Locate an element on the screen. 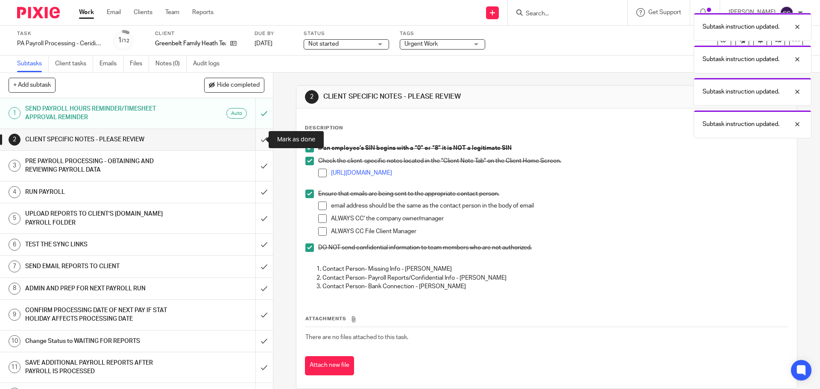 This screenshot has width=820, height=389. h1: CONFIRM PROCESSING DATE OF NEXT PAY IF STAT HOLIDAY AFFECTS PROCESSING DATE is located at coordinates (99, 315).